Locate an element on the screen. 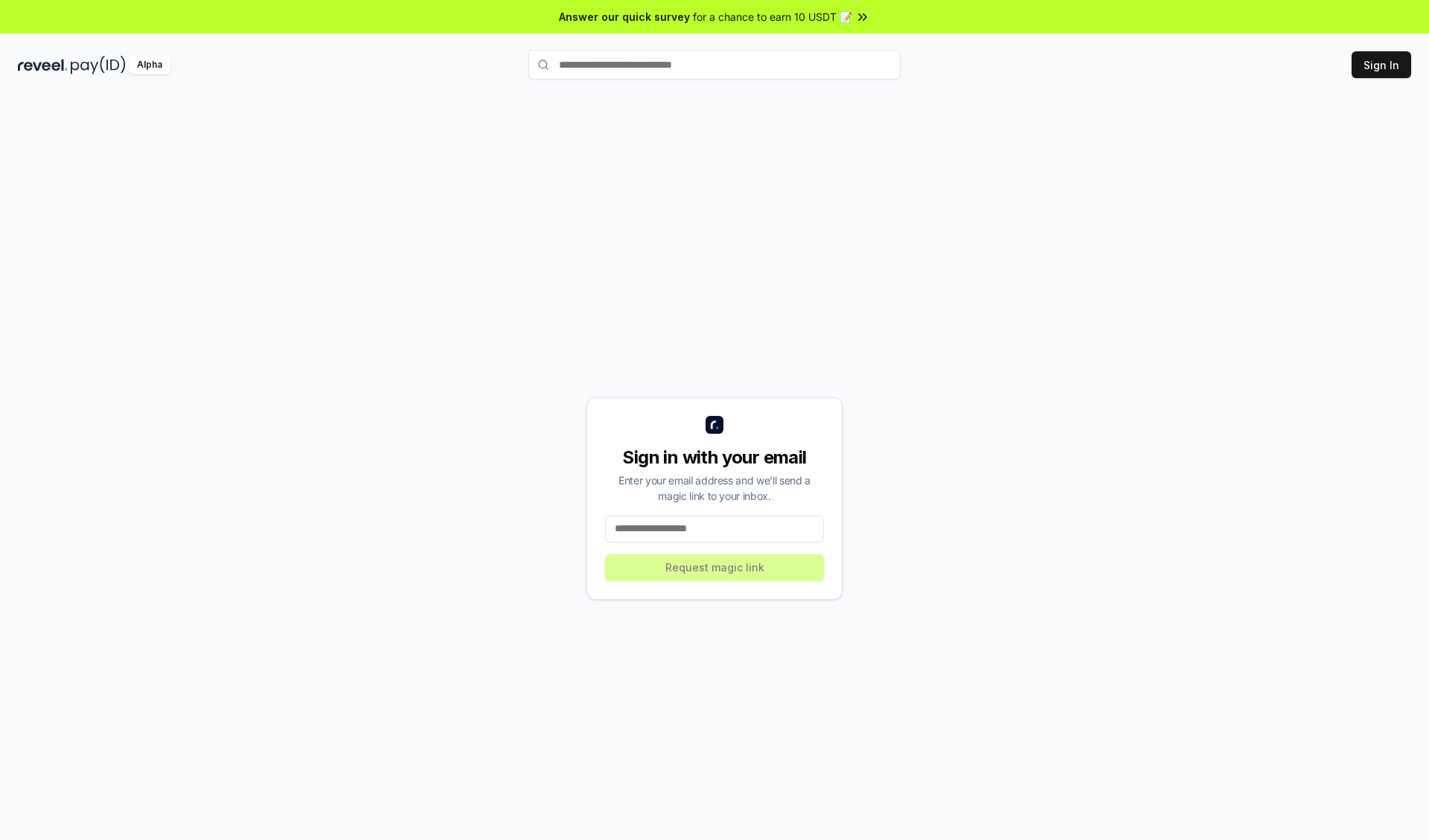 The width and height of the screenshot is (1429, 840). img: pay_id is located at coordinates (98, 65).